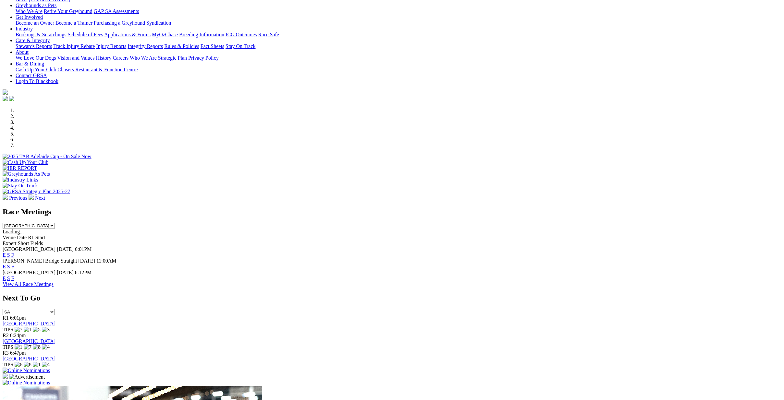  I want to click on div: Greyhounds as Pets, so click(398, 11).